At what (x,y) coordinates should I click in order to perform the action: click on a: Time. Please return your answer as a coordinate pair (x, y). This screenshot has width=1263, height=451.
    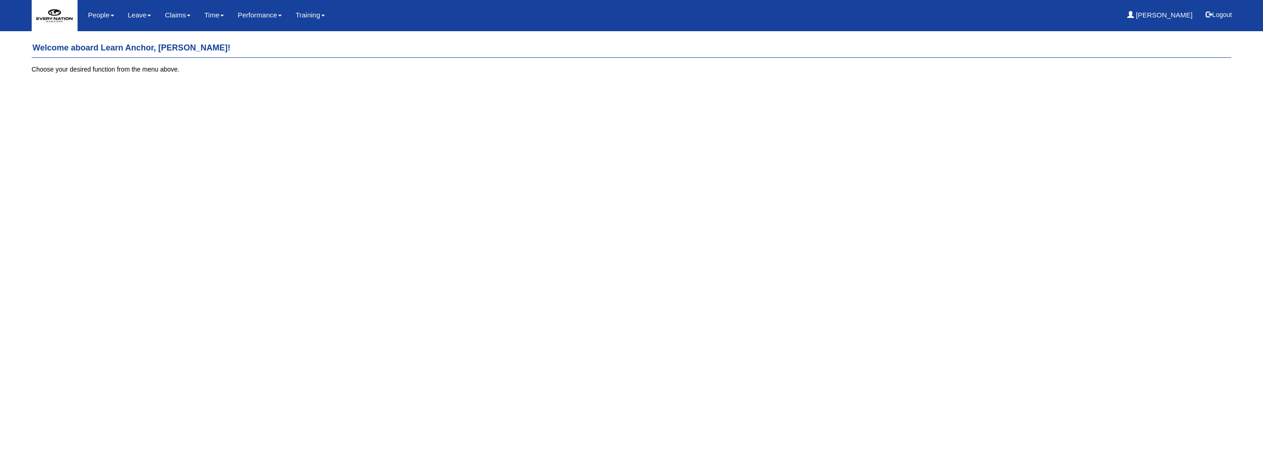
    Looking at the image, I should click on (214, 15).